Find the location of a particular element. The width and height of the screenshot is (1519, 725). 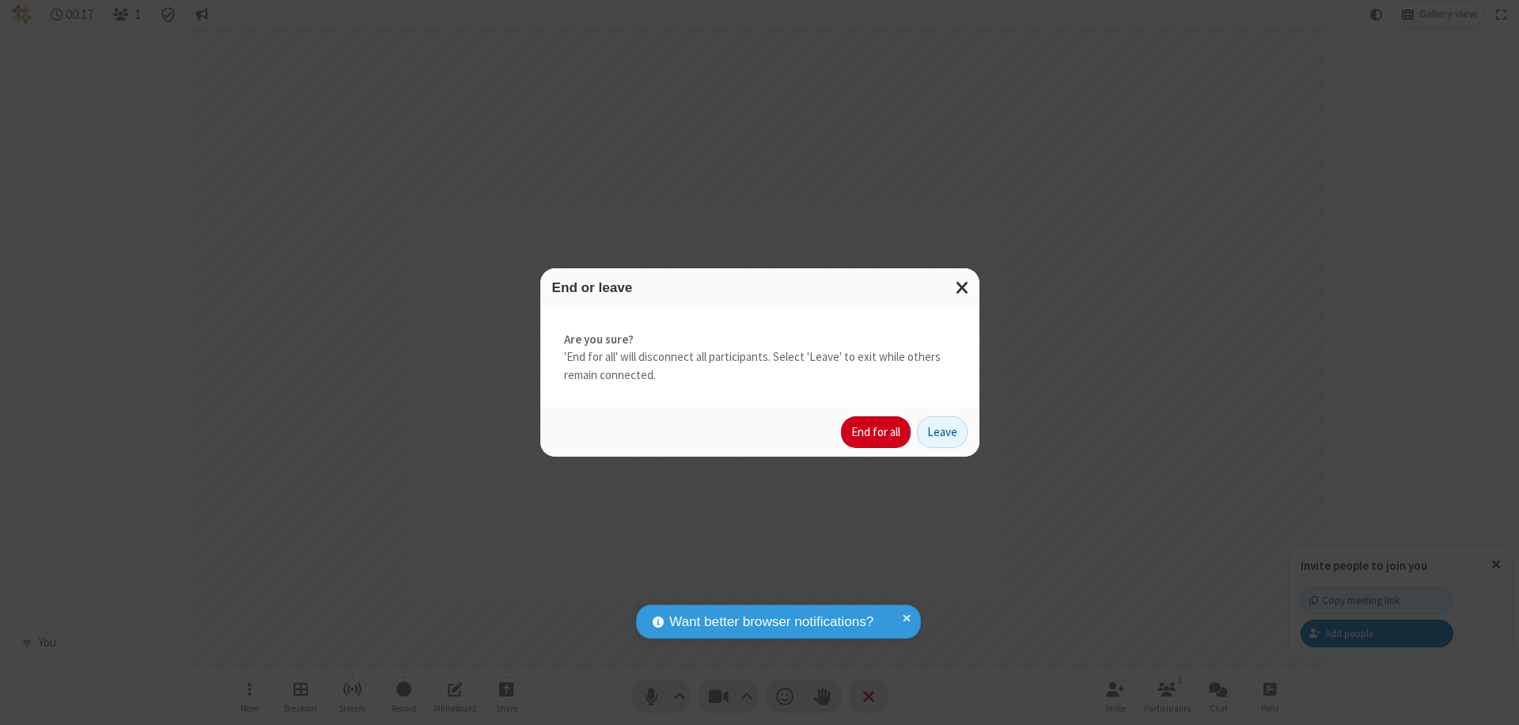

strong: Are you sure? is located at coordinates (760, 339).